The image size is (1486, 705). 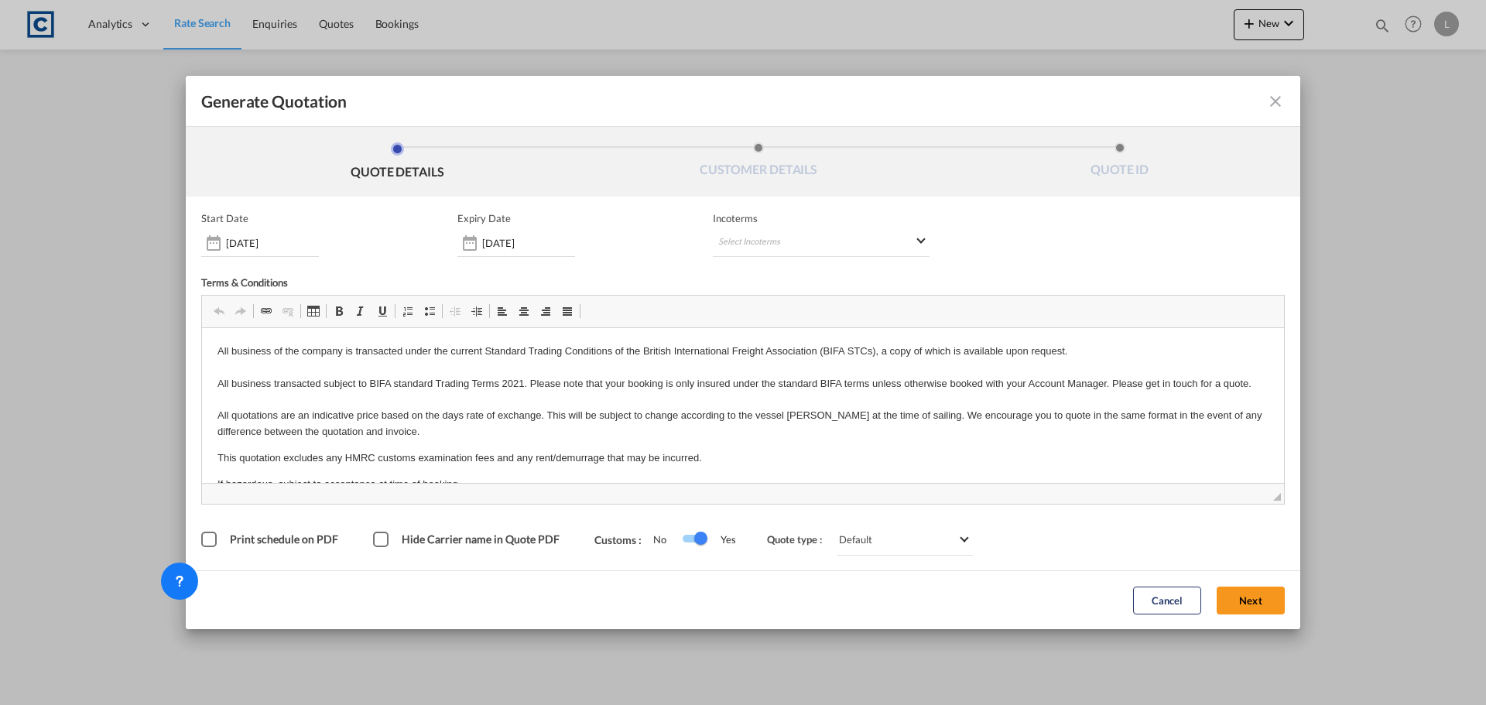 I want to click on a: Centre, so click(x=524, y=311).